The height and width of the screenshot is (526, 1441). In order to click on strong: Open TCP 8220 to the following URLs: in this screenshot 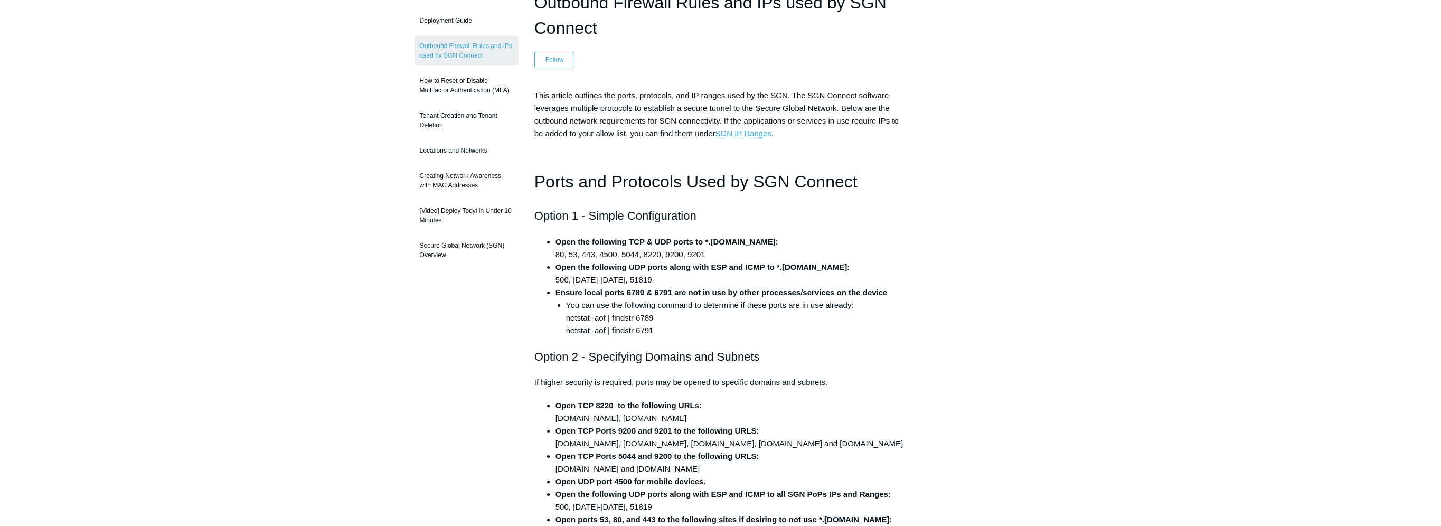, I will do `click(629, 405)`.